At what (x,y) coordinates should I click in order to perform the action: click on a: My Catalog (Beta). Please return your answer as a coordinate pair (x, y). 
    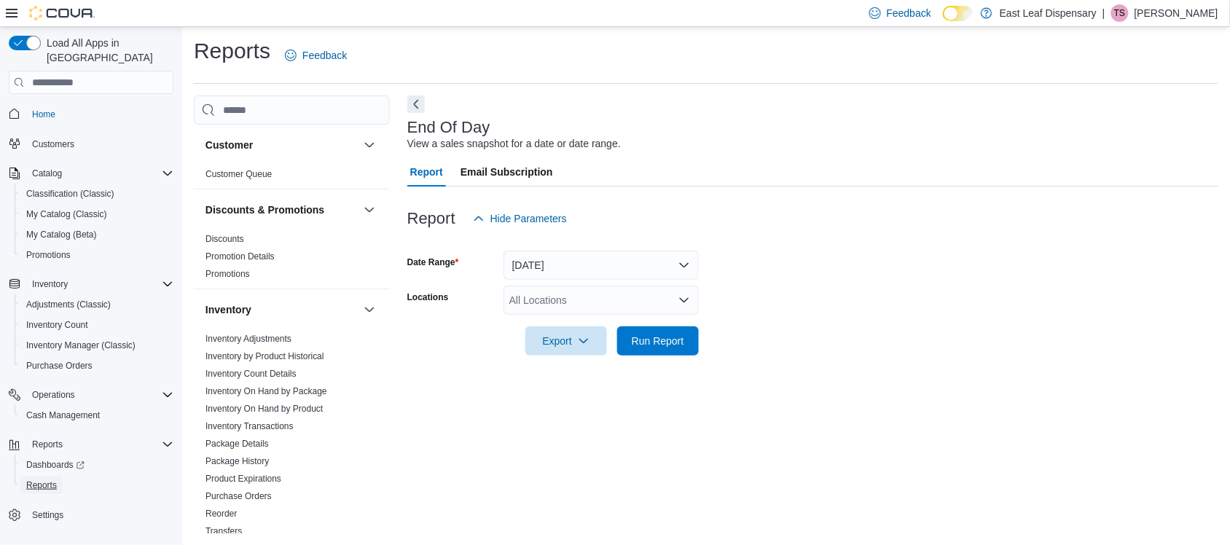
    Looking at the image, I should click on (61, 235).